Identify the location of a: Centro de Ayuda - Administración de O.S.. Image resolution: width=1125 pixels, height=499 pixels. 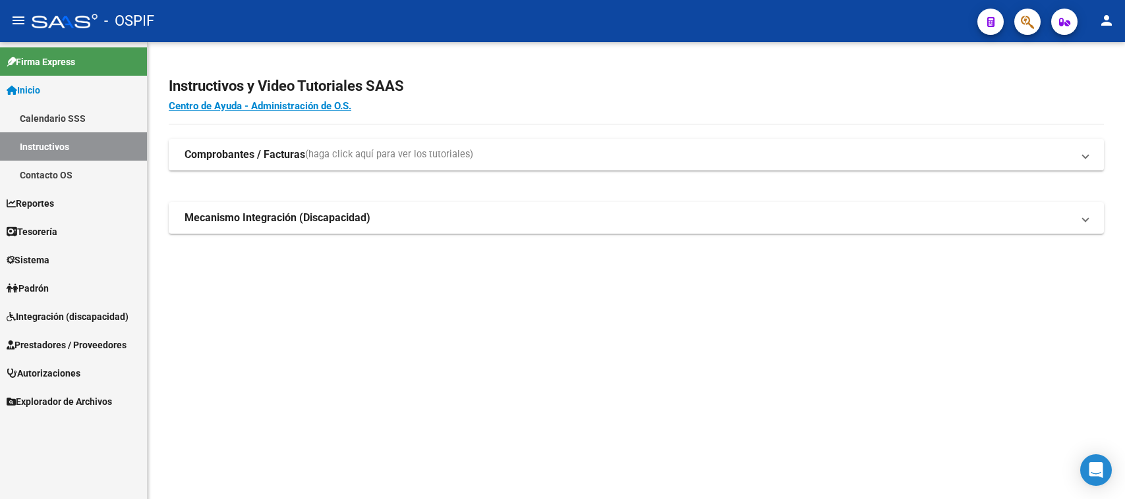
(260, 106).